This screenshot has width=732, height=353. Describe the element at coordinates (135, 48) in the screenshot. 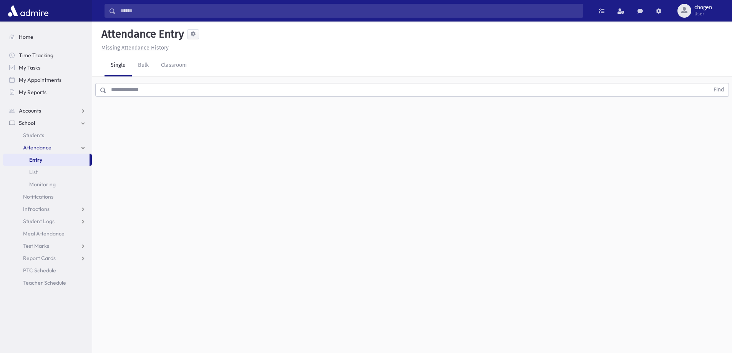

I see `u: Missing Attendance History` at that location.